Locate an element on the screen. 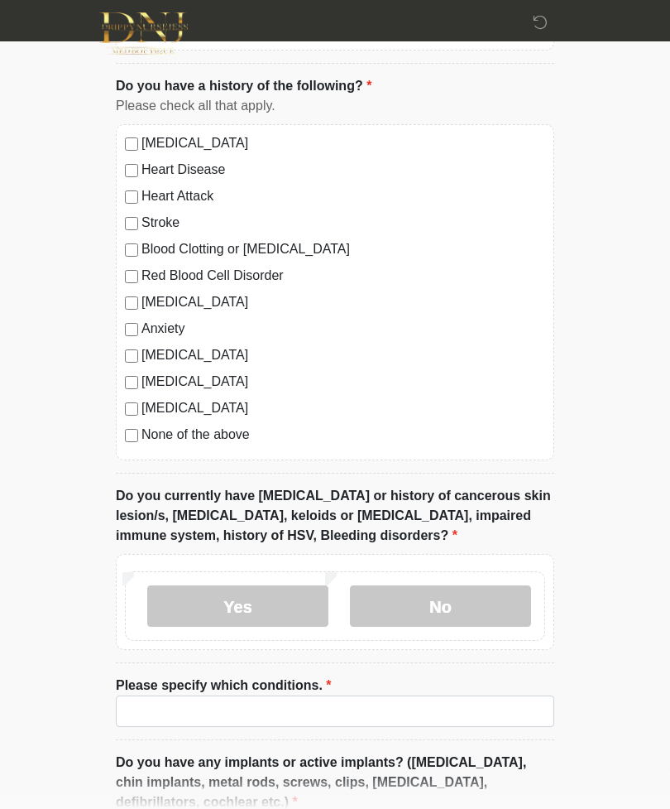  input: Stroke is located at coordinates (132, 223).